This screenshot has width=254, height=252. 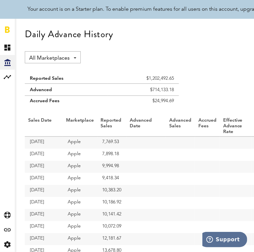 I want to click on td: Accrued Fees, so click(x=66, y=103).